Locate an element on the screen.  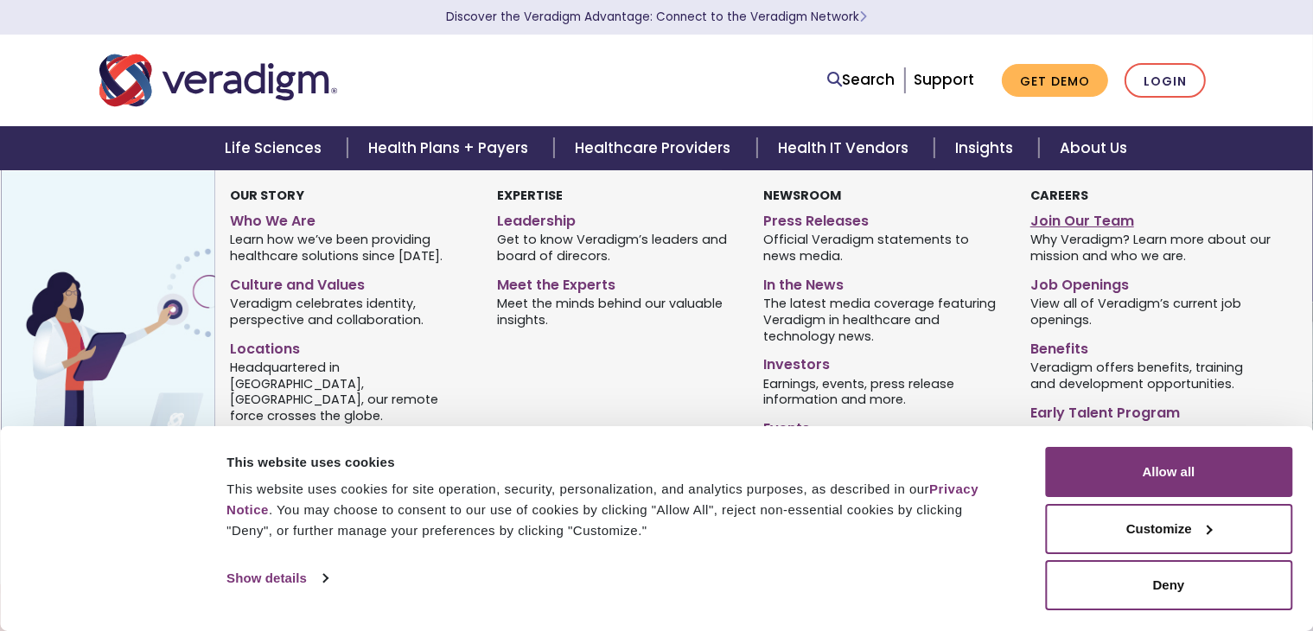
a: Discover the Veradigm Advantage: Connect to the Veradigm NetworkLearn More is located at coordinates (656, 16).